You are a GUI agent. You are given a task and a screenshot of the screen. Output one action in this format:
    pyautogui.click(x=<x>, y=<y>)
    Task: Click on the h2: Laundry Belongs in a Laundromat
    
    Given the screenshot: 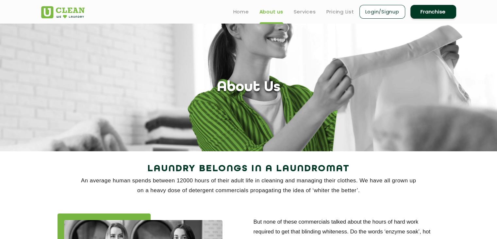 What is the action you would take?
    pyautogui.click(x=249, y=169)
    